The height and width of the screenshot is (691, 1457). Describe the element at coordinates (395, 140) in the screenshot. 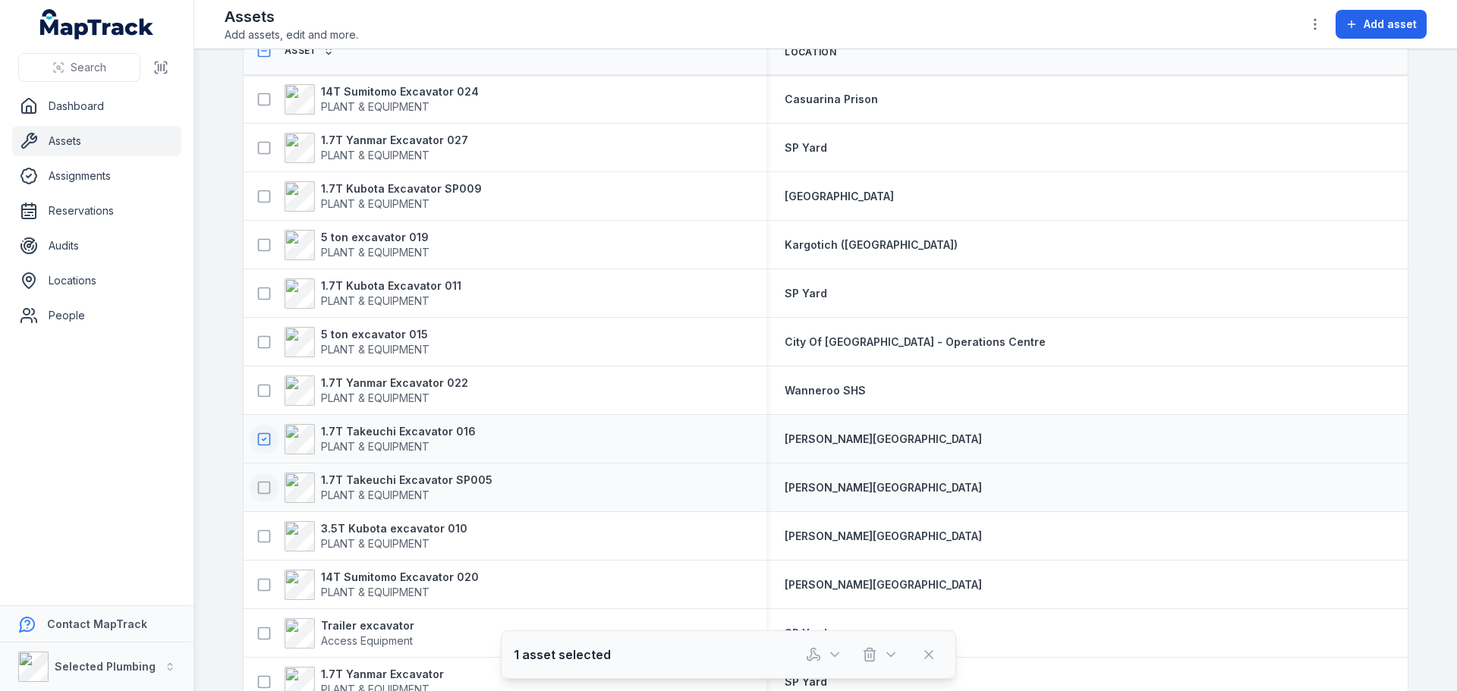

I see `strong: 1.7T Yanmar Excavator 027` at that location.